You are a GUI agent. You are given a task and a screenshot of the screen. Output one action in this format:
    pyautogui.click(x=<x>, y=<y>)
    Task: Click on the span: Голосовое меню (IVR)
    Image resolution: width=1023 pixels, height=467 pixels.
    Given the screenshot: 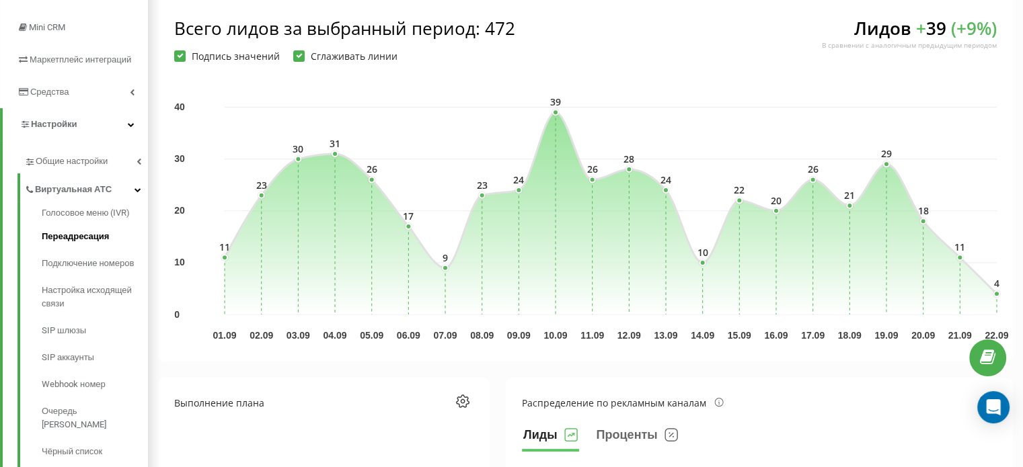 What is the action you would take?
    pyautogui.click(x=85, y=213)
    